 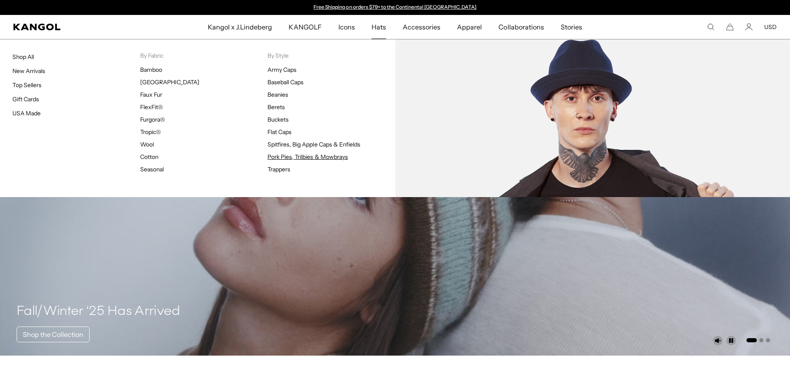 I want to click on a: Kangol x J.Lindeberg, so click(x=240, y=27).